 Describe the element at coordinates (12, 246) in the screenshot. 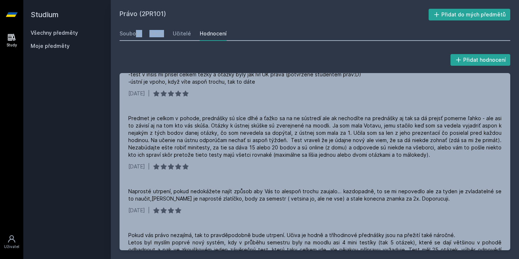

I see `div: Uživatel` at that location.